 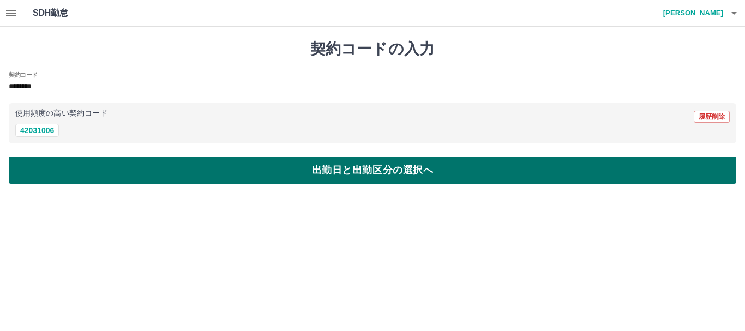 I want to click on button: 出勤日と出勤区分の選択へ, so click(x=373, y=170).